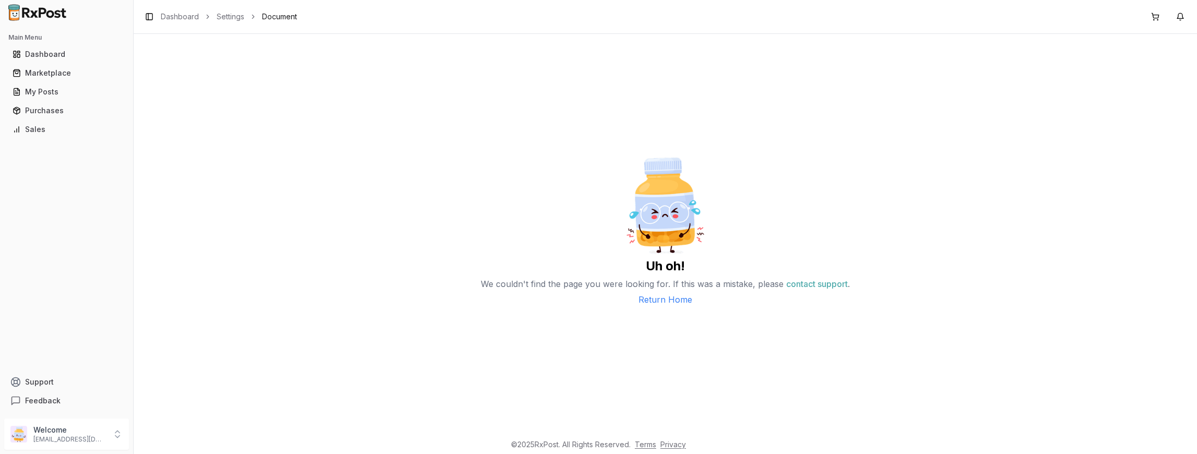 The image size is (1197, 454). I want to click on button: Support, so click(66, 382).